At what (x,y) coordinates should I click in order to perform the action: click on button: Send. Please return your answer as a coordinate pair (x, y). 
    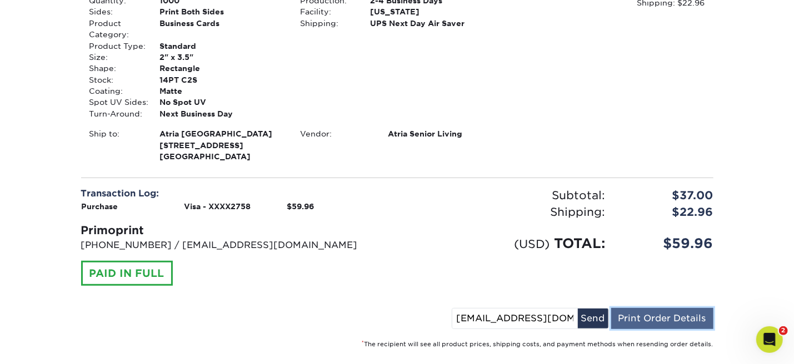
    Looking at the image, I should click on (593, 319).